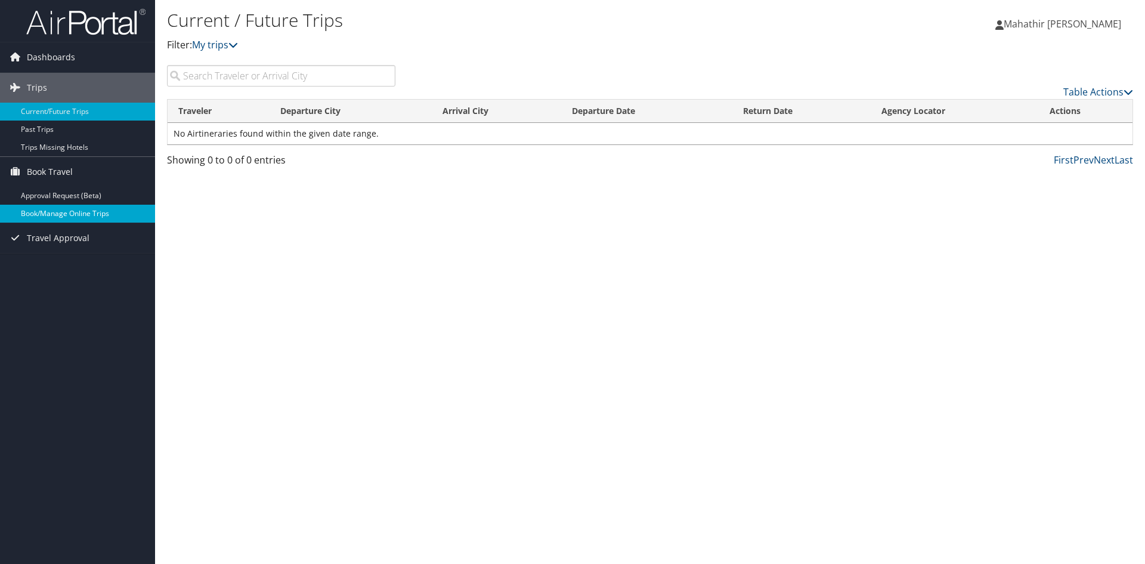 This screenshot has height=564, width=1145. I want to click on th: Return Date: activate to sort column ascending, so click(801, 111).